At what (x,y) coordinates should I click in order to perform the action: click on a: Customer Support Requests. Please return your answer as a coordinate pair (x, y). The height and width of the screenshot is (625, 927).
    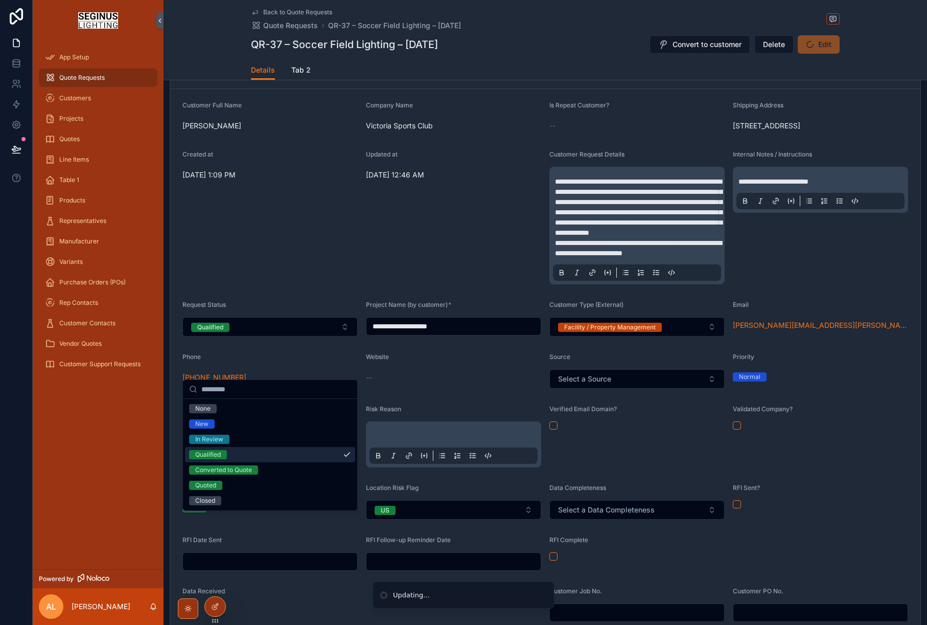
    Looking at the image, I should click on (98, 364).